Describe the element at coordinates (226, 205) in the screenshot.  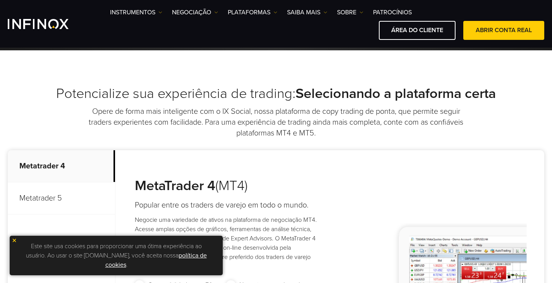
I see `h4: Popular entre os traders de varejo em todo o mundo.` at that location.